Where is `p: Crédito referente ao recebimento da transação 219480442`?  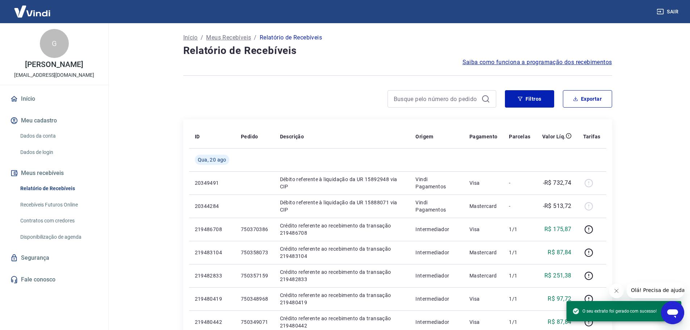 p: Crédito referente ao recebimento da transação 219480442 is located at coordinates (342, 322).